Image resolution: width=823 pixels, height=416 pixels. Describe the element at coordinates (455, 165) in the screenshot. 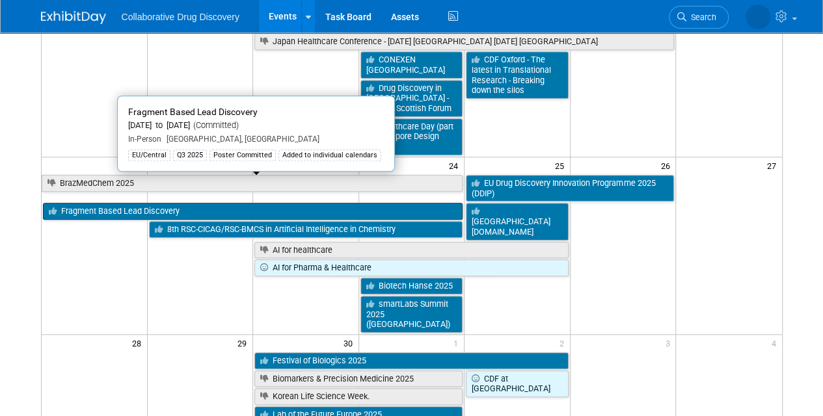

I see `span: 24` at that location.